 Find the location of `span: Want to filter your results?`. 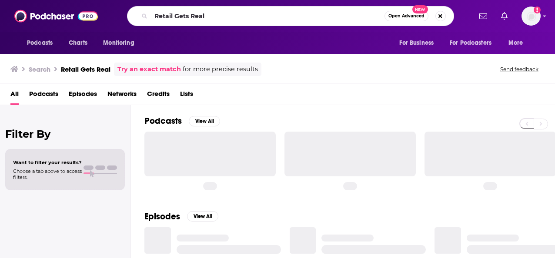

span: Want to filter your results? is located at coordinates (47, 163).